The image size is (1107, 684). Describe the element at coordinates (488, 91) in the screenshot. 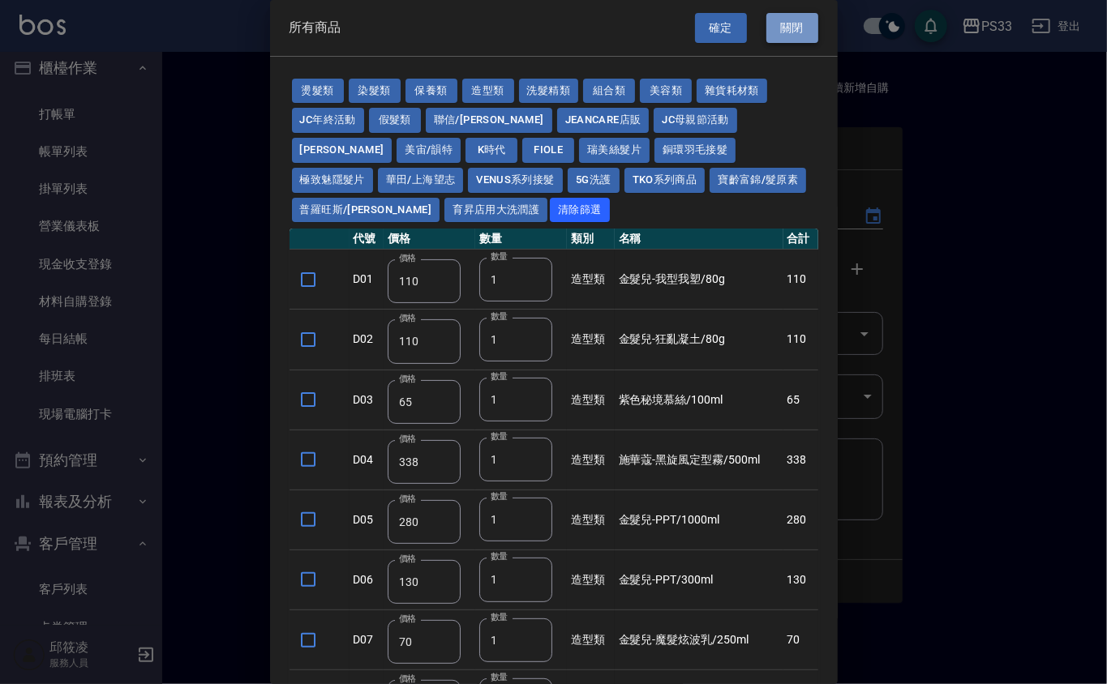

I see `button: 造型類` at that location.